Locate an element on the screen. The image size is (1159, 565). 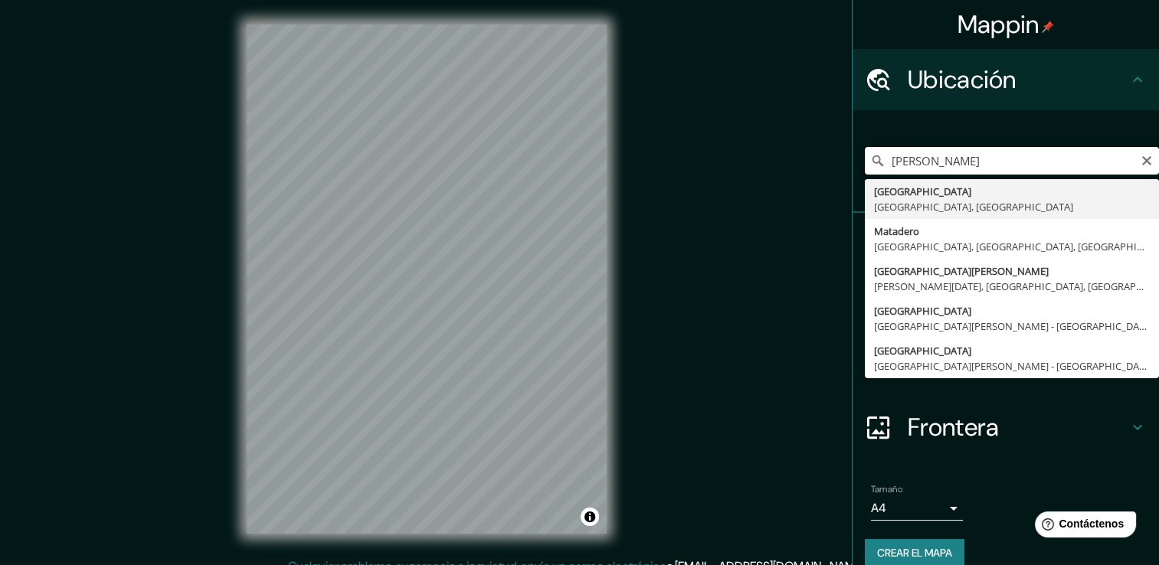
h4: Frontera is located at coordinates (1018, 427).